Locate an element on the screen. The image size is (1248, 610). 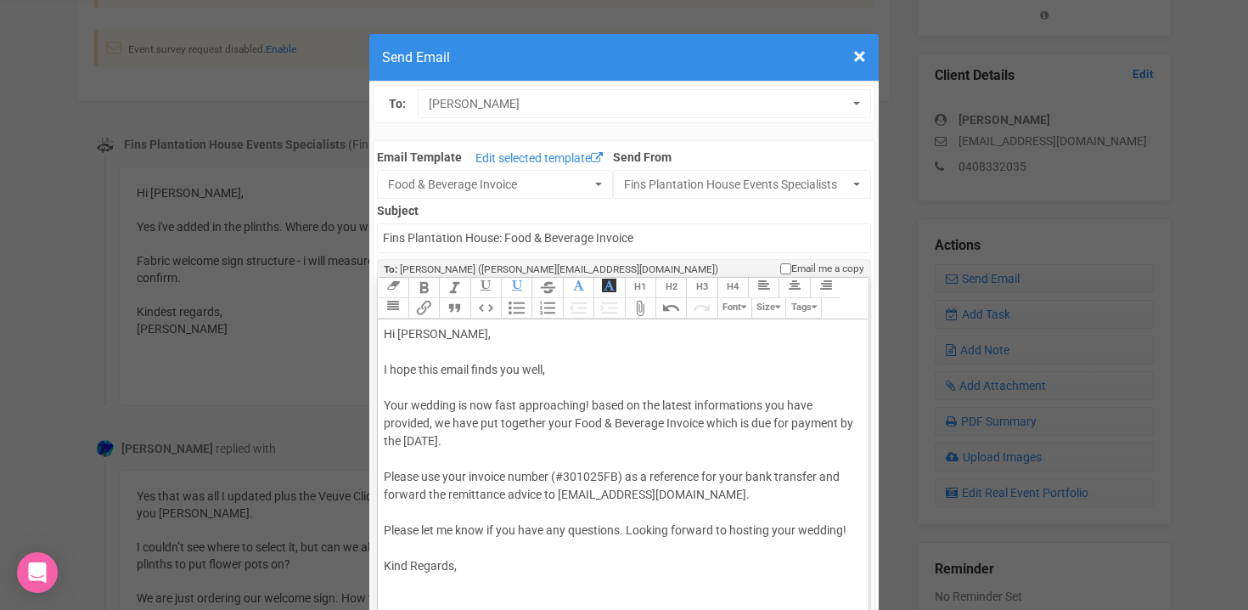
span: H1 is located at coordinates (640, 286).